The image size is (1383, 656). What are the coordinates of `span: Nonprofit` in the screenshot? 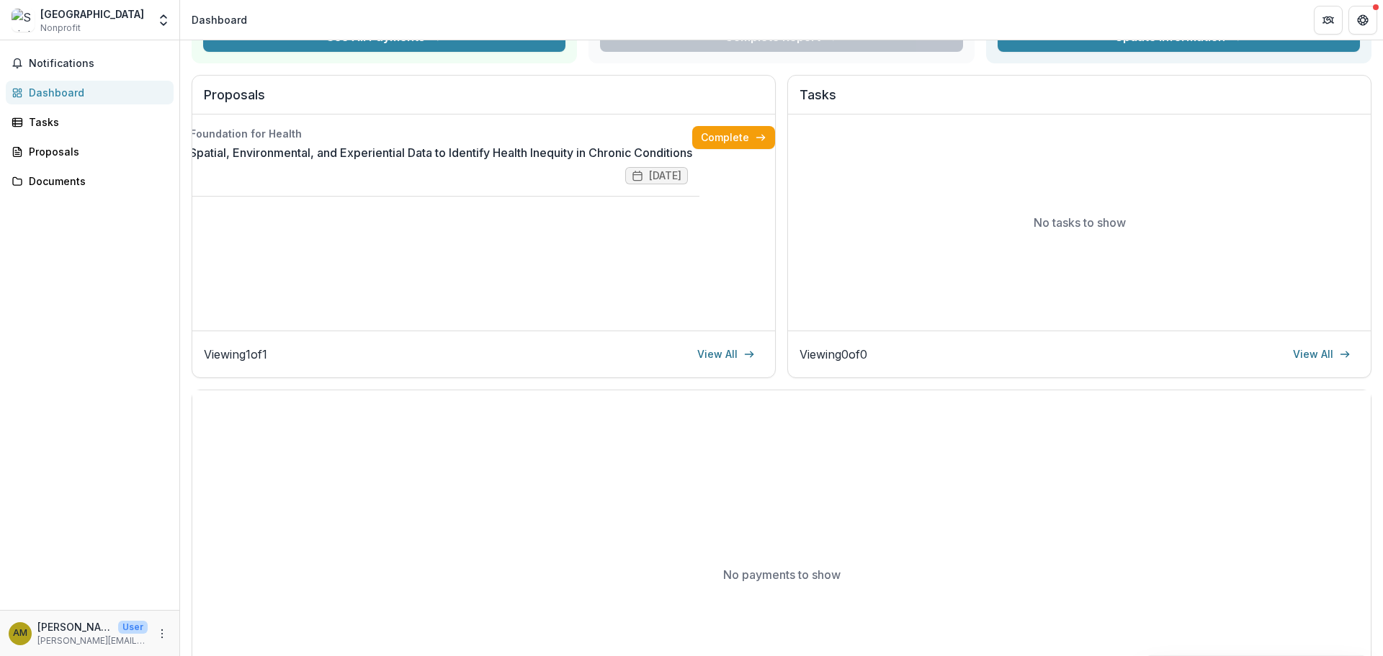 It's located at (61, 28).